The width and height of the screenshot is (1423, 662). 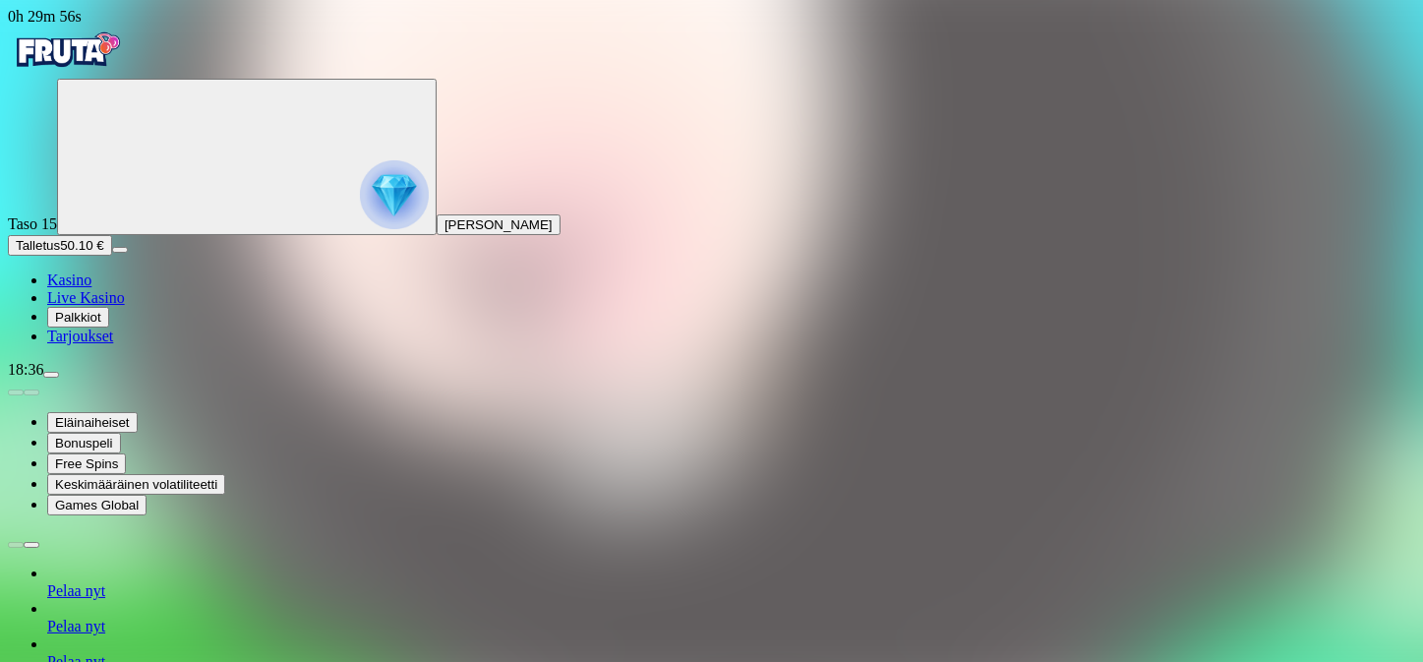 I want to click on span: Live Kasino, so click(x=86, y=297).